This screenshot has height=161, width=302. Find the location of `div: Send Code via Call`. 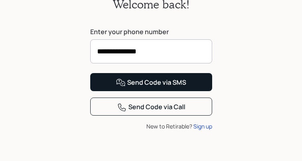

div: Send Code via Call is located at coordinates (151, 107).